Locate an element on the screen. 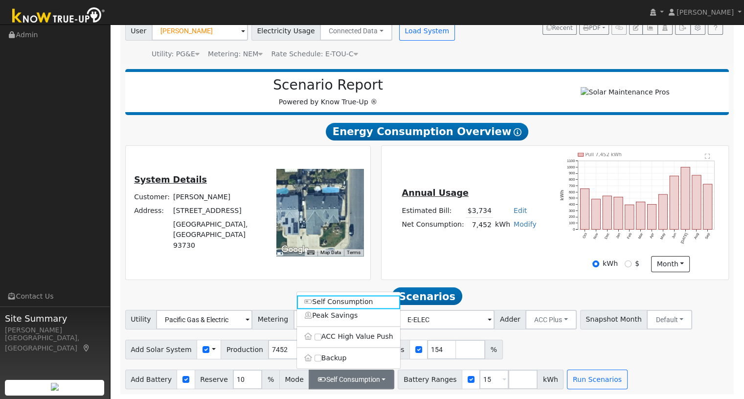  u: System Details is located at coordinates (170, 180).